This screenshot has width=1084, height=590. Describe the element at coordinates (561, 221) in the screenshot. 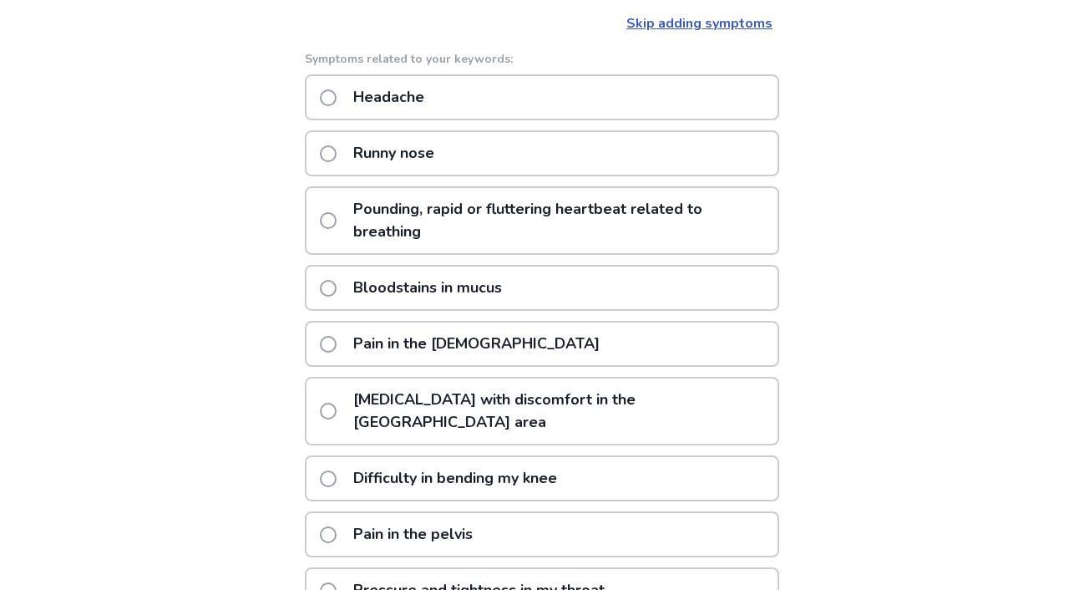

I see `p: Pounding, rapid or fluttering heartbeat related to breathing` at that location.